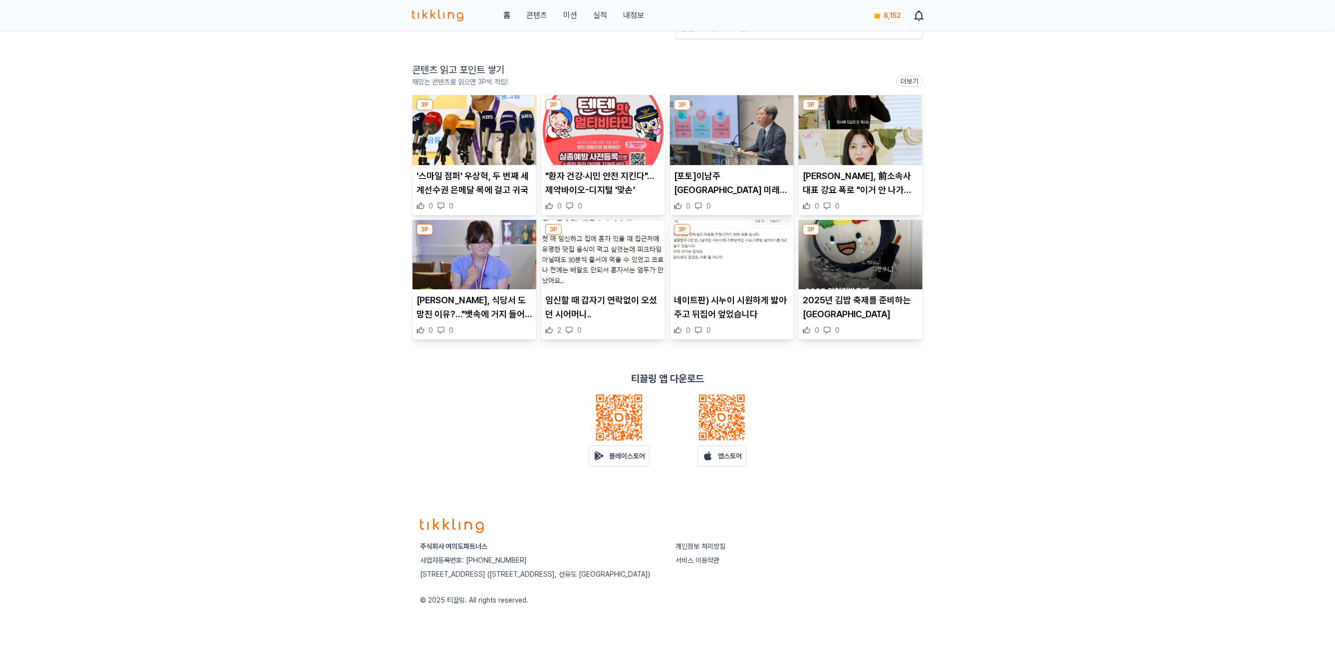  What do you see at coordinates (668, 379) in the screenshot?
I see `p: 티끌링 앱 다운로드` at bounding box center [668, 379].